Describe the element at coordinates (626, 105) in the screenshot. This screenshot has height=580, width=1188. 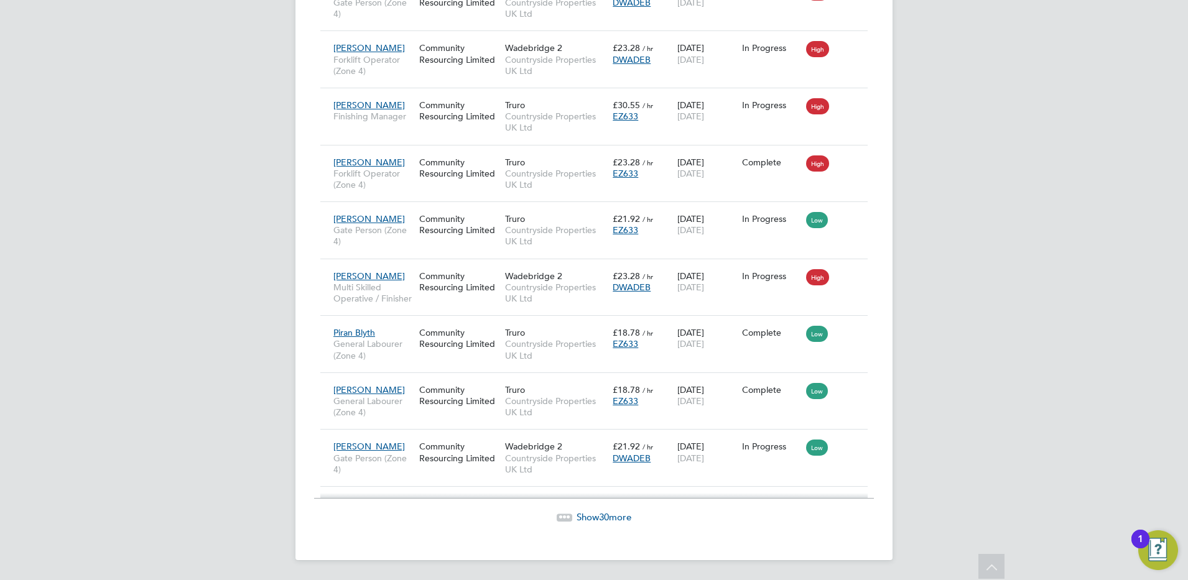
I see `span: £30.55` at that location.